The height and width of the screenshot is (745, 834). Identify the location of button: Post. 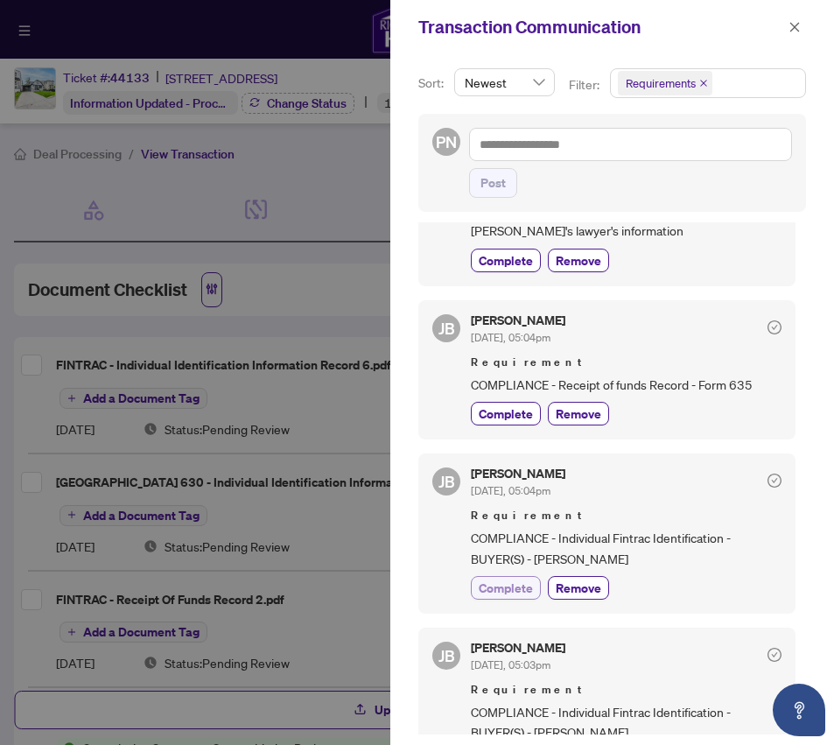
(493, 183).